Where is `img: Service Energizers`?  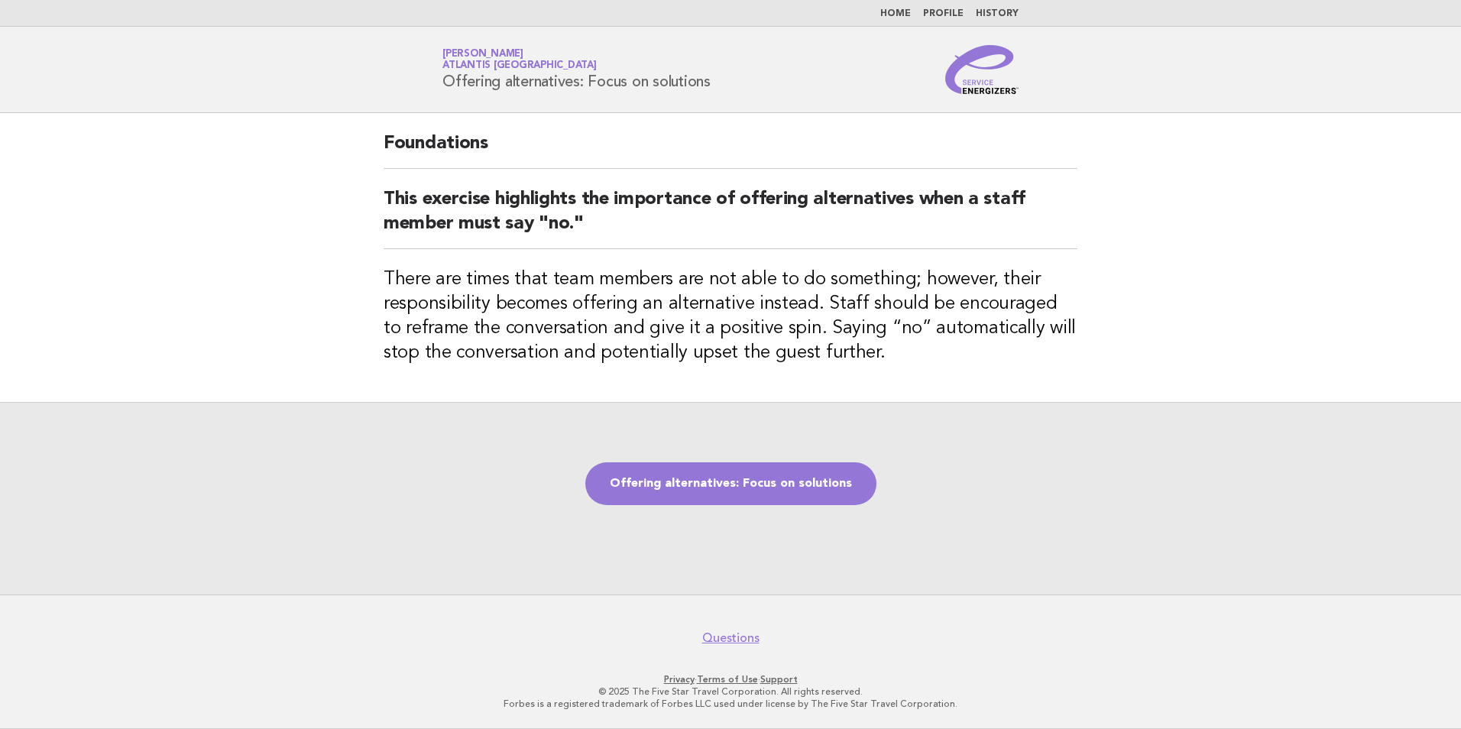
img: Service Energizers is located at coordinates (982, 70).